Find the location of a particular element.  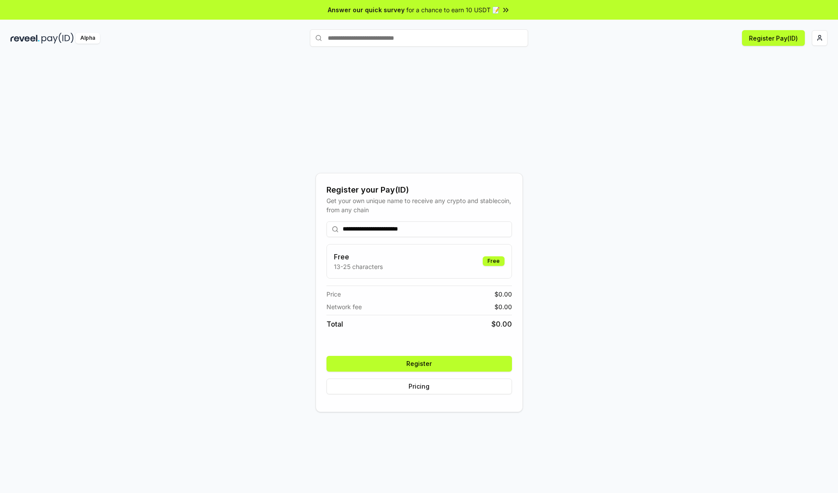

div: Free is located at coordinates (493, 261).